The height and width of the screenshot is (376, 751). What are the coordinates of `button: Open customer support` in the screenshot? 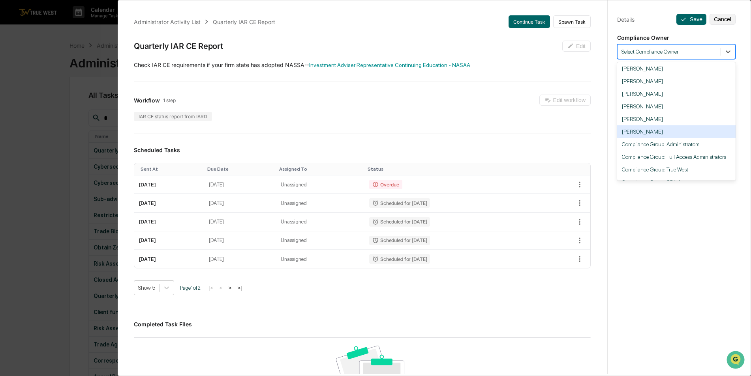 It's located at (10, 10).